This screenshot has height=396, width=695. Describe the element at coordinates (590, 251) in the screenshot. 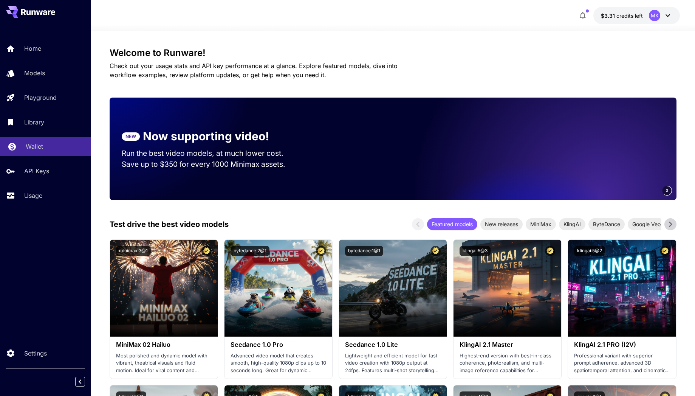

I see `button: klingai:5@2` at that location.